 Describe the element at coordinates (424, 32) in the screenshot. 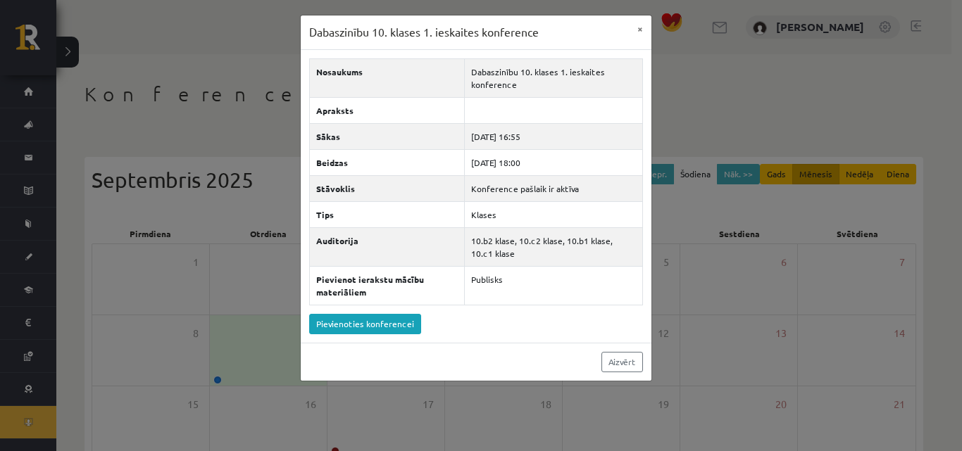

I see `h3: Dabaszinību 10. klases 1. ieskaites konference` at that location.